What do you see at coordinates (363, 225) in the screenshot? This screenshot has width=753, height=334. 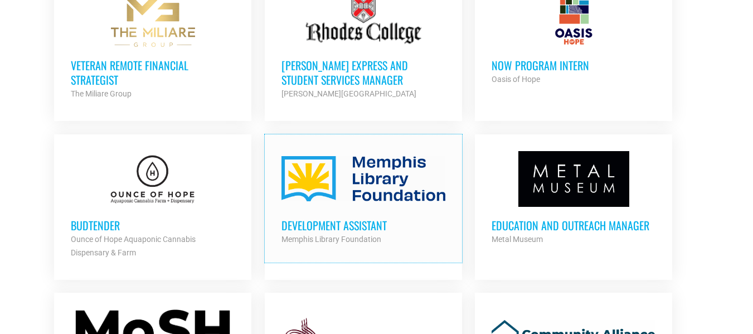 I see `h3: Development Assistant` at bounding box center [363, 225].